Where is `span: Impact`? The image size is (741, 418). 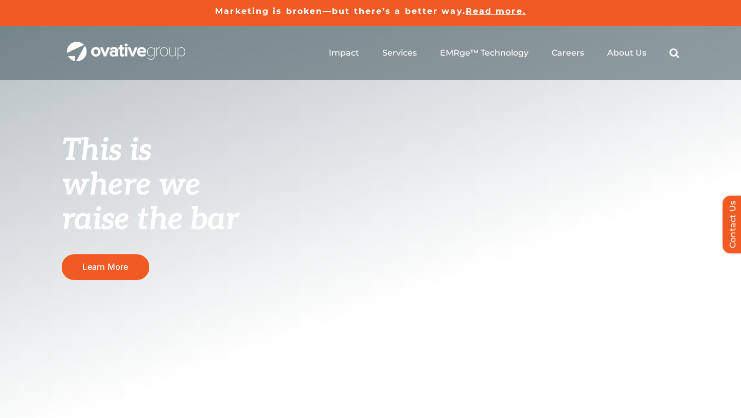 span: Impact is located at coordinates (344, 53).